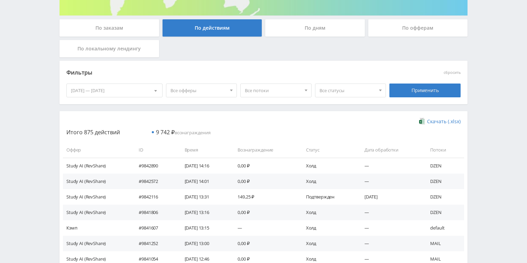 This screenshot has width=527, height=263. I want to click on td: MAIL, so click(443, 244).